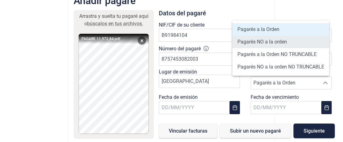 The image size is (343, 142). What do you see at coordinates (281, 55) in the screenshot?
I see `li: Pagarés a la Orden NO TRUNCABLE` at bounding box center [281, 55].